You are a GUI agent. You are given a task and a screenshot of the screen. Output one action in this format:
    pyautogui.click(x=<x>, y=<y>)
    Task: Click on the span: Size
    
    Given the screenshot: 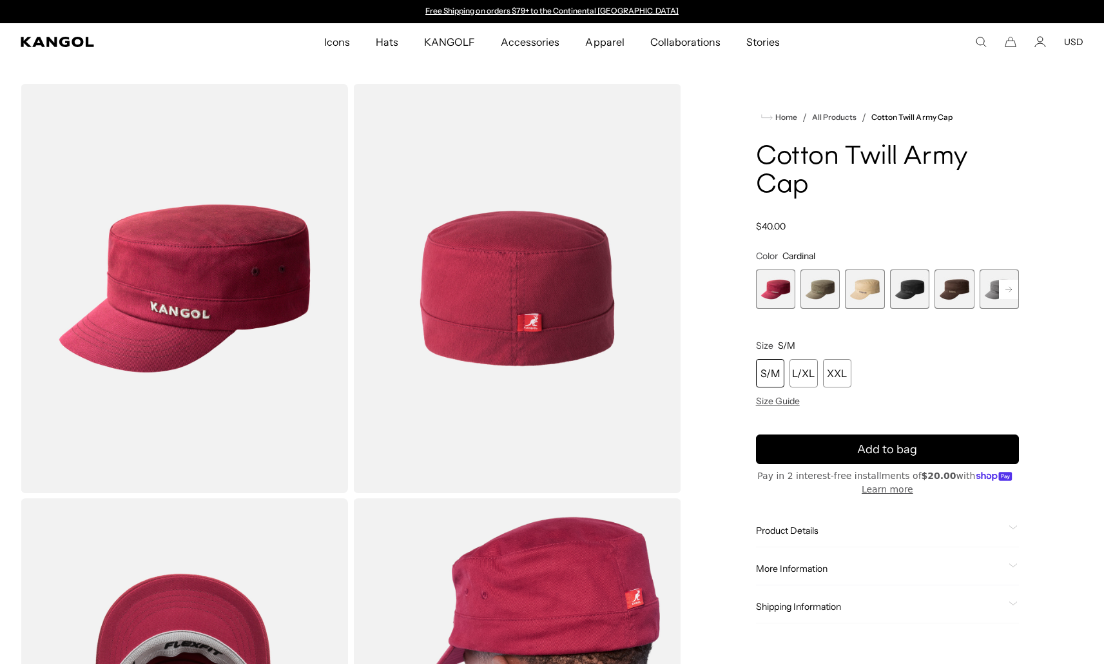 What is the action you would take?
    pyautogui.click(x=764, y=345)
    